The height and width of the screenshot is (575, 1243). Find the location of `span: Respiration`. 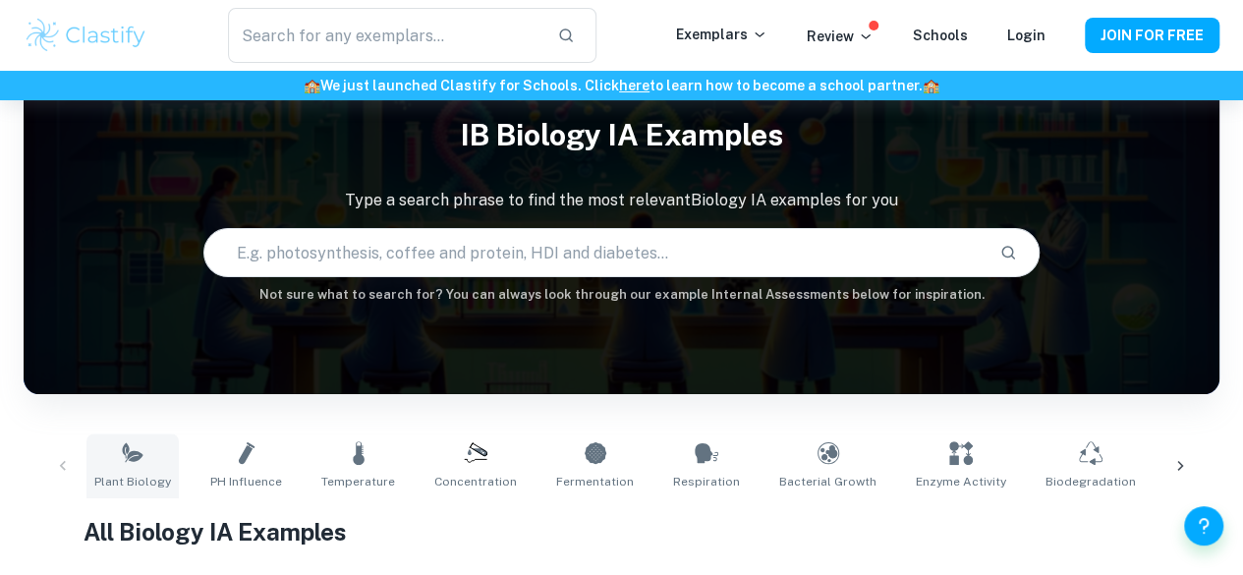

span: Respiration is located at coordinates (706, 481).